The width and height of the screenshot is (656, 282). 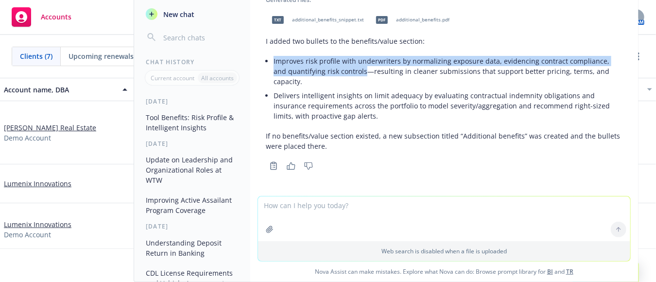 What do you see at coordinates (278, 19) in the screenshot?
I see `span: txt` at bounding box center [278, 19].